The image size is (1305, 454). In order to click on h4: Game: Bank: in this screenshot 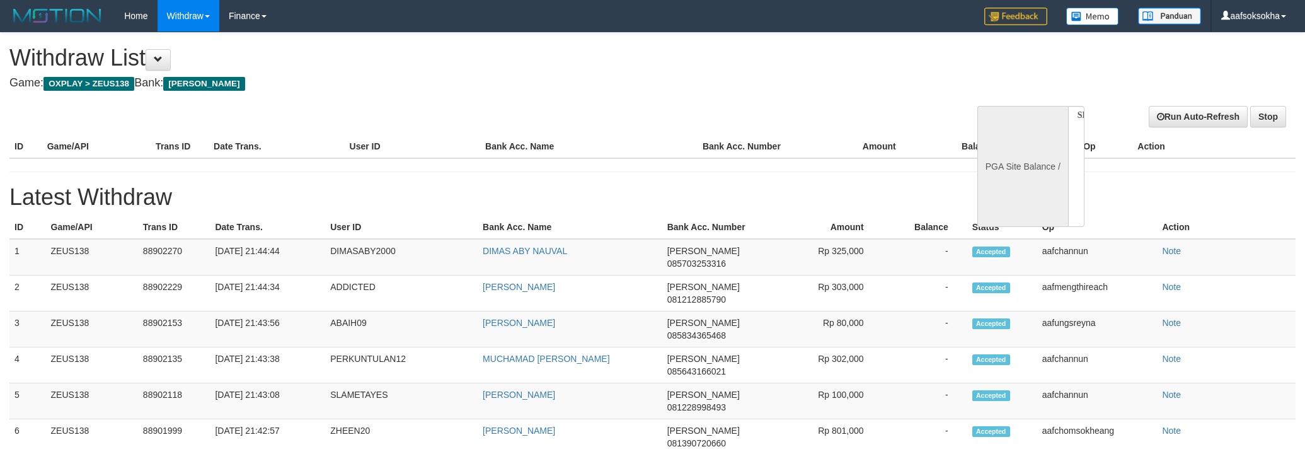, I will do `click(434, 83)`.